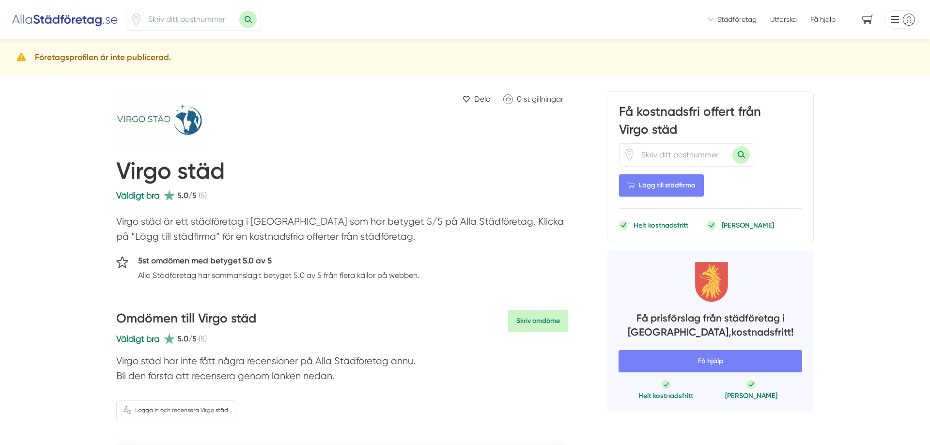  What do you see at coordinates (342, 371) in the screenshot?
I see `p: Virgo städ har inte fått några recensioner på Alla Städföretag ännu. Bli den första att recensera...` at bounding box center [342, 371].